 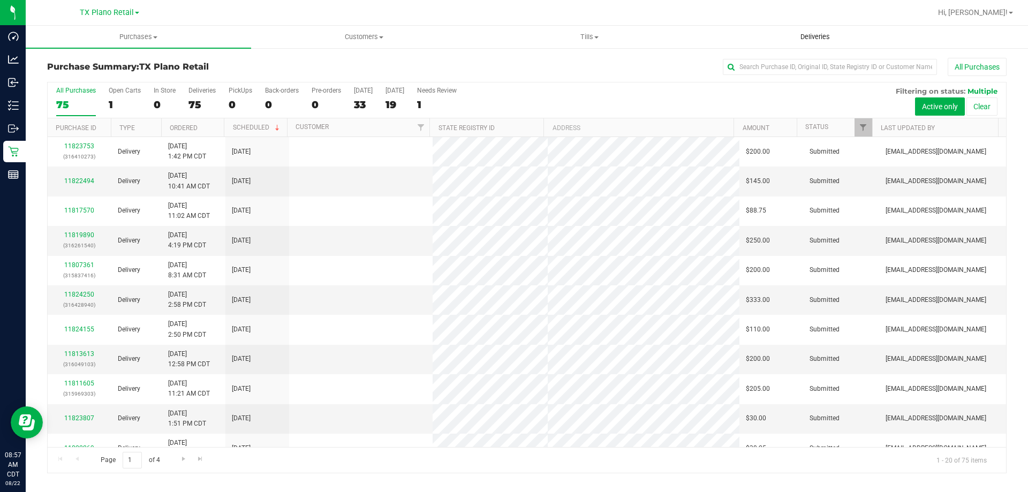 What do you see at coordinates (257, 127) in the screenshot?
I see `a: Scheduled` at bounding box center [257, 127].